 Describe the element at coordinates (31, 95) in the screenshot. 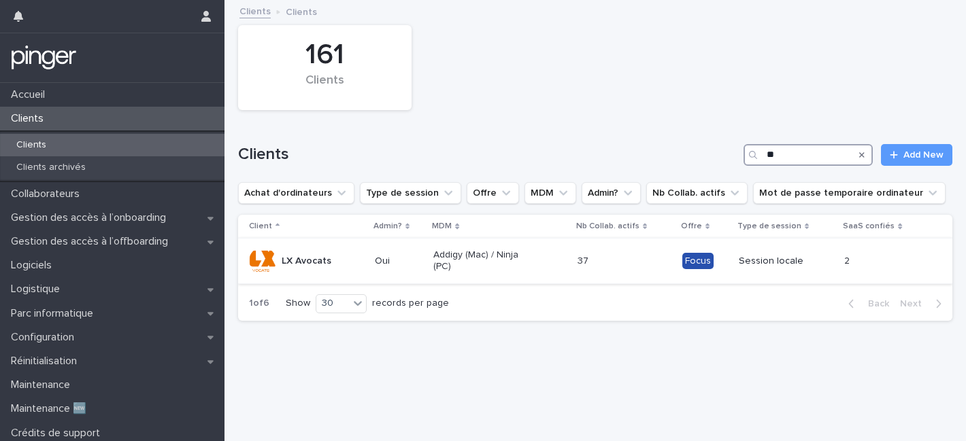

I see `p: Accueil` at that location.